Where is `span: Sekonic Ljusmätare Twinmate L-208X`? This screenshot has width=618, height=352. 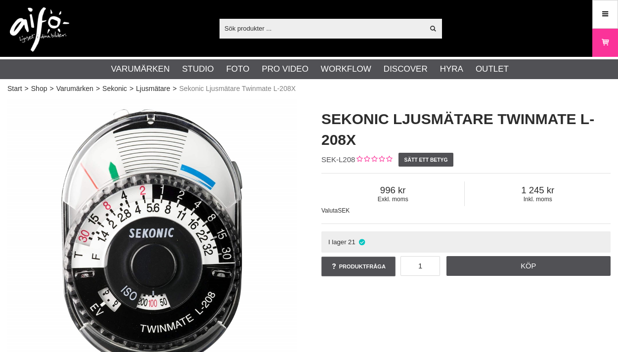
span: Sekonic Ljusmätare Twinmate L-208X is located at coordinates (238, 88).